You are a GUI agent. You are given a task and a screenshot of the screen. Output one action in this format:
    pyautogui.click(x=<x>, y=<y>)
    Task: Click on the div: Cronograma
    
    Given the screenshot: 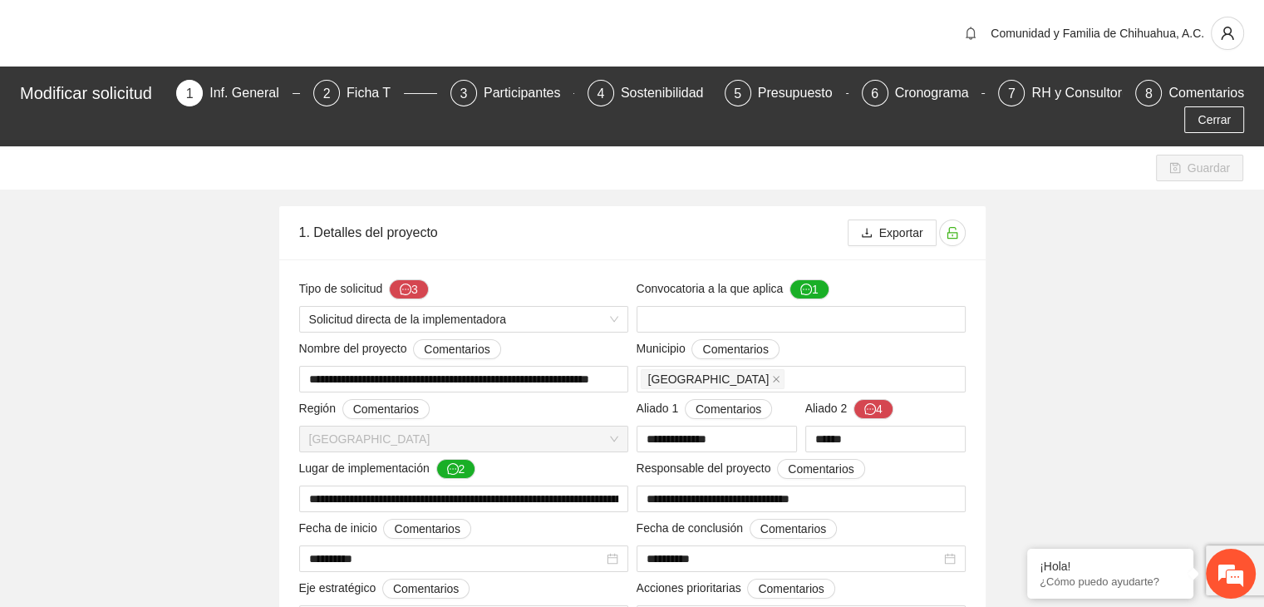 What is the action you would take?
    pyautogui.click(x=938, y=93)
    